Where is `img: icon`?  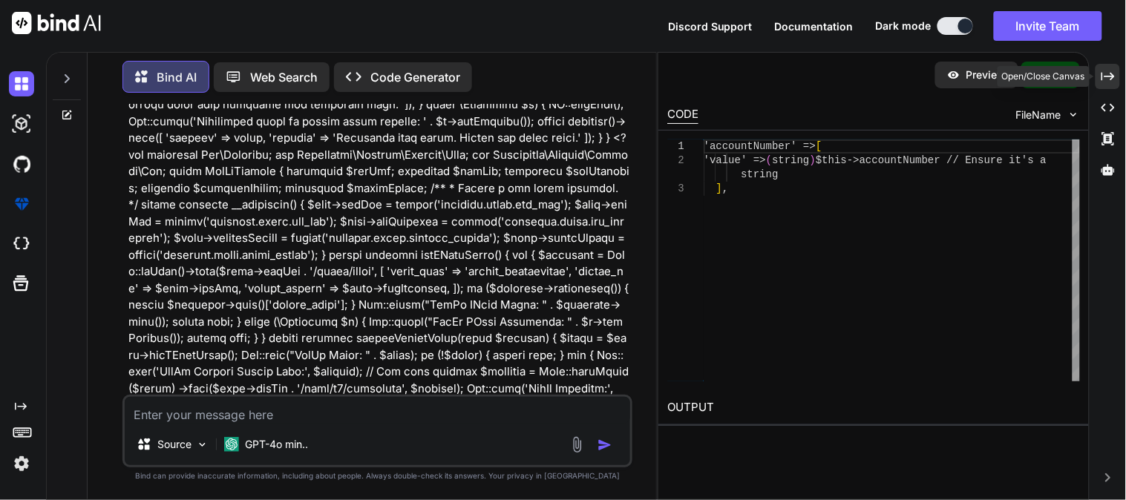 img: icon is located at coordinates (605, 445).